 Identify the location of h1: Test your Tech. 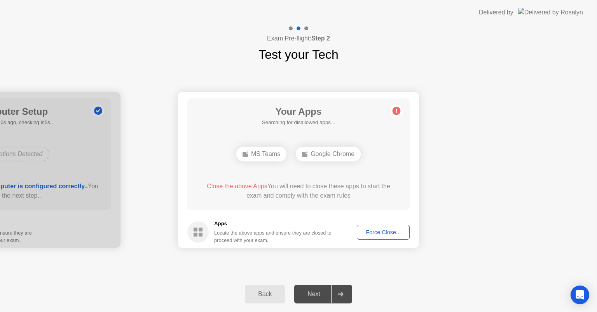
(299, 54).